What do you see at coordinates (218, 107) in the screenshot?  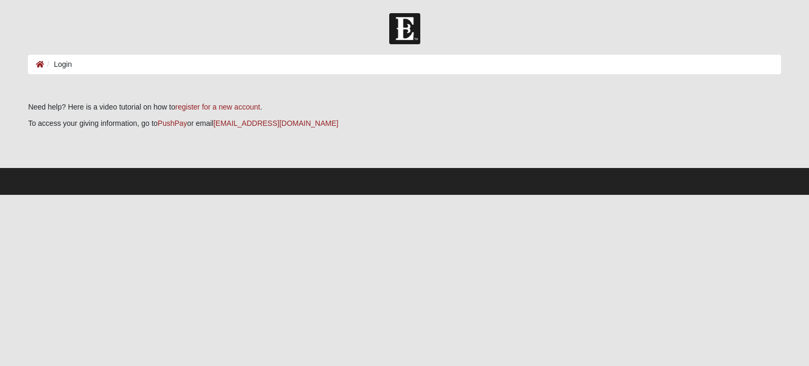 I see `a: register for a new account` at bounding box center [218, 107].